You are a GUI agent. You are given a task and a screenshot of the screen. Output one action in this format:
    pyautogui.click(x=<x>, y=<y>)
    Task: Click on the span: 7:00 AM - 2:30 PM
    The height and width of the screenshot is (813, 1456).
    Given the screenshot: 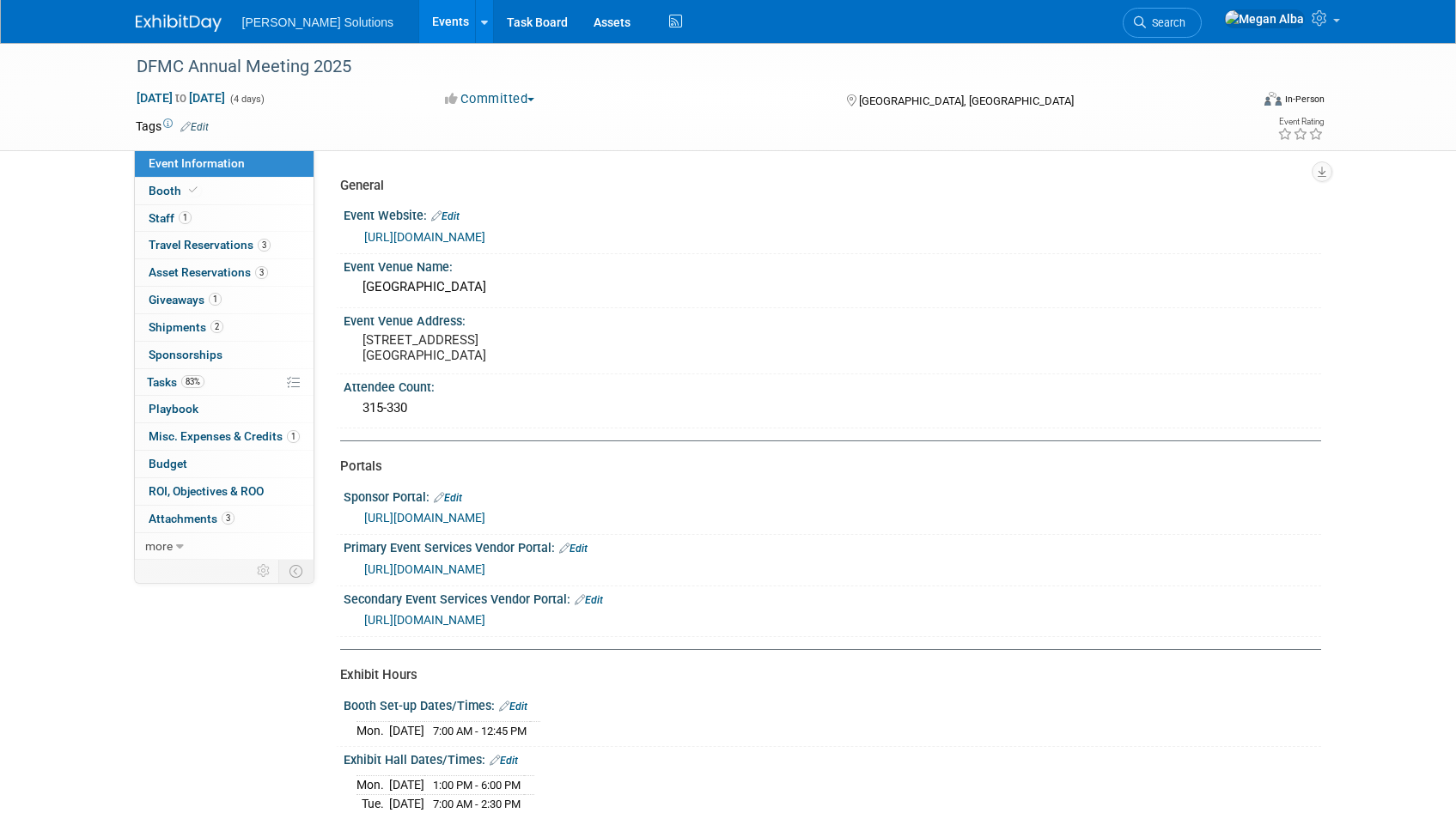 What is the action you would take?
    pyautogui.click(x=477, y=803)
    